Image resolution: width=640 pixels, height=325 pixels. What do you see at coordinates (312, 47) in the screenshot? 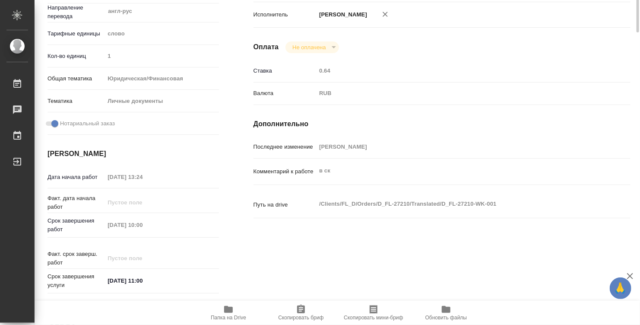
I see `div: Не оплачена` at bounding box center [312, 47].